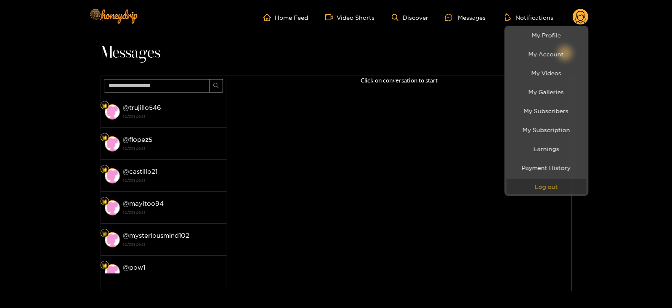 Image resolution: width=672 pixels, height=308 pixels. Describe the element at coordinates (547, 149) in the screenshot. I see `a: Earnings` at that location.